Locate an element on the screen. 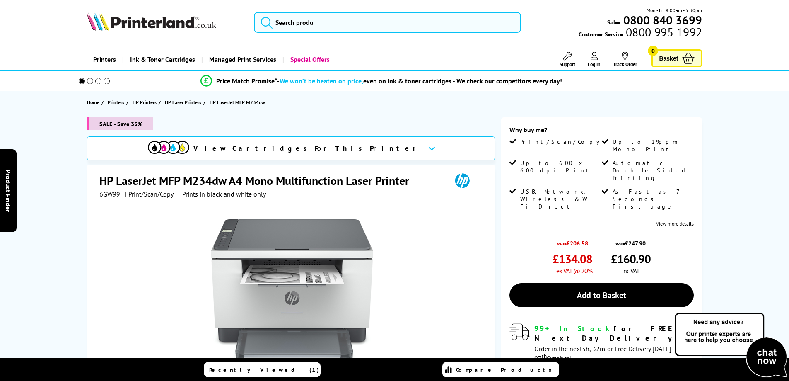 The image size is (789, 381). div: - even on ink & toner cartridges - We check our competitors every day! is located at coordinates (420, 81).